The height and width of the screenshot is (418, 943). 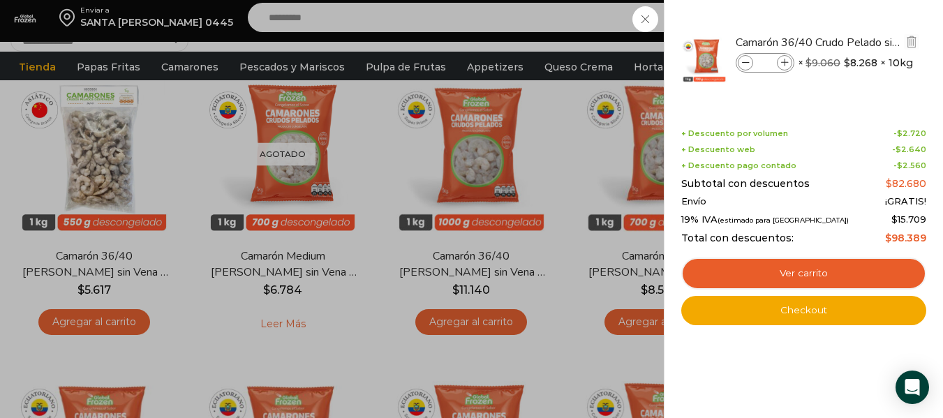 I want to click on a: Camarón 36/40 Crudo Pelado sin Vena - Silver - Caja 10 kg, so click(x=819, y=43).